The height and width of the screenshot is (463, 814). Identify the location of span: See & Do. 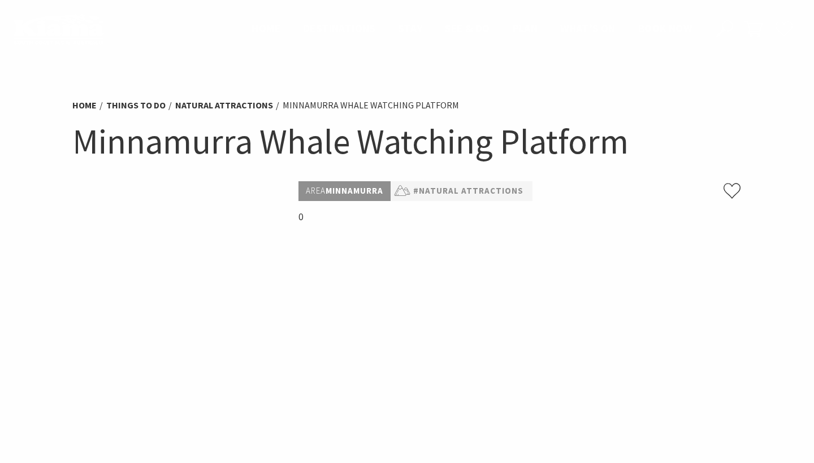
(467, 28).